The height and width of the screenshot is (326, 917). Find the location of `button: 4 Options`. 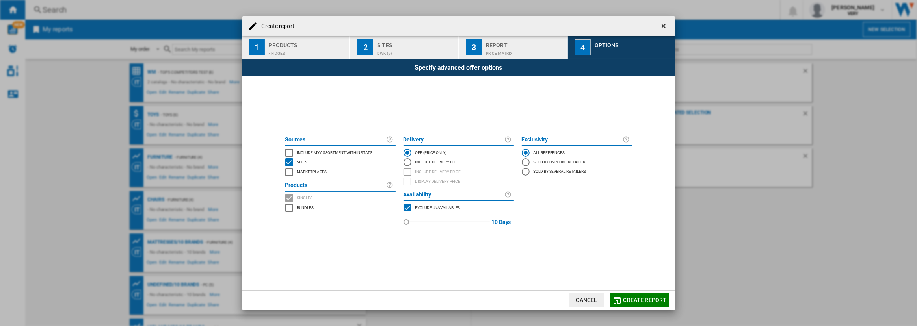

button: 4 Options is located at coordinates (622, 47).